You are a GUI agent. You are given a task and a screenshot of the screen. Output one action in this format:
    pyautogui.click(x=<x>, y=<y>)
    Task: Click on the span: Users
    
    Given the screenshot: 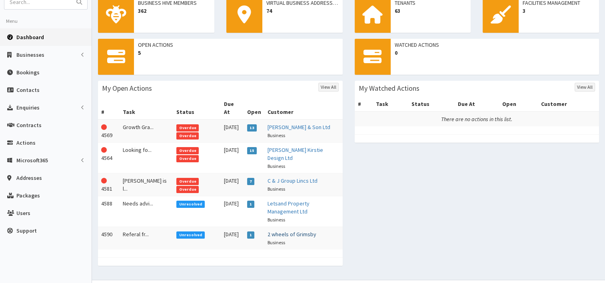 What is the action you would take?
    pyautogui.click(x=23, y=213)
    